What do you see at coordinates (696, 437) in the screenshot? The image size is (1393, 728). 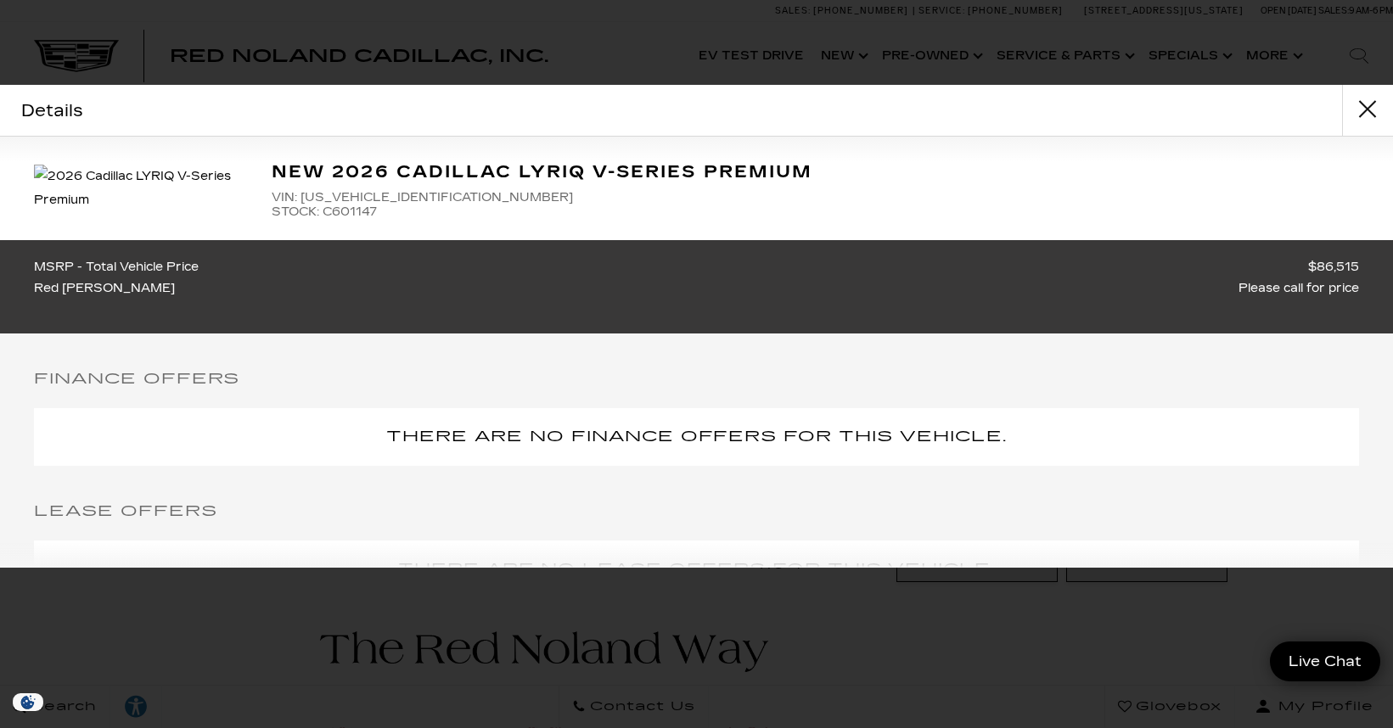 I see `h5: There are no finance offers for this vehicle.` at bounding box center [696, 437].